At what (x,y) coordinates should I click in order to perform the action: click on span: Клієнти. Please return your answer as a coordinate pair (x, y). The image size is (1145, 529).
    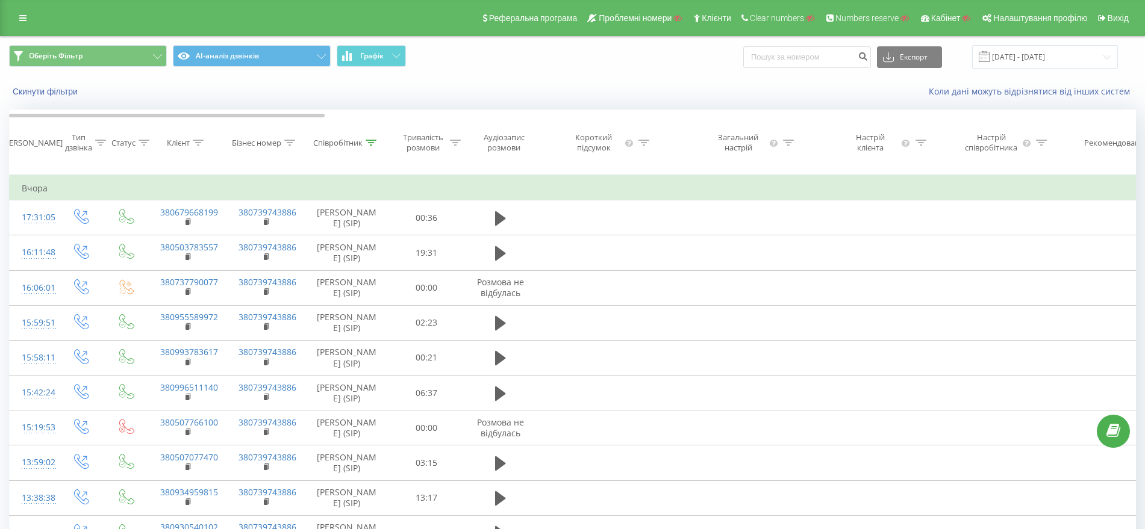
    Looking at the image, I should click on (716, 18).